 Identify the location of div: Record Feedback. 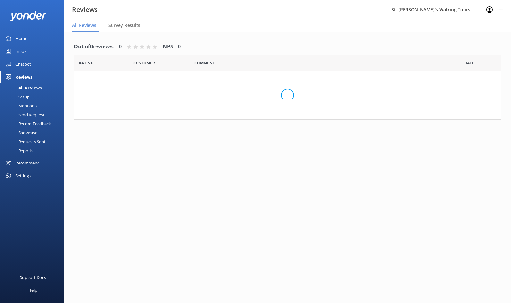
(27, 124).